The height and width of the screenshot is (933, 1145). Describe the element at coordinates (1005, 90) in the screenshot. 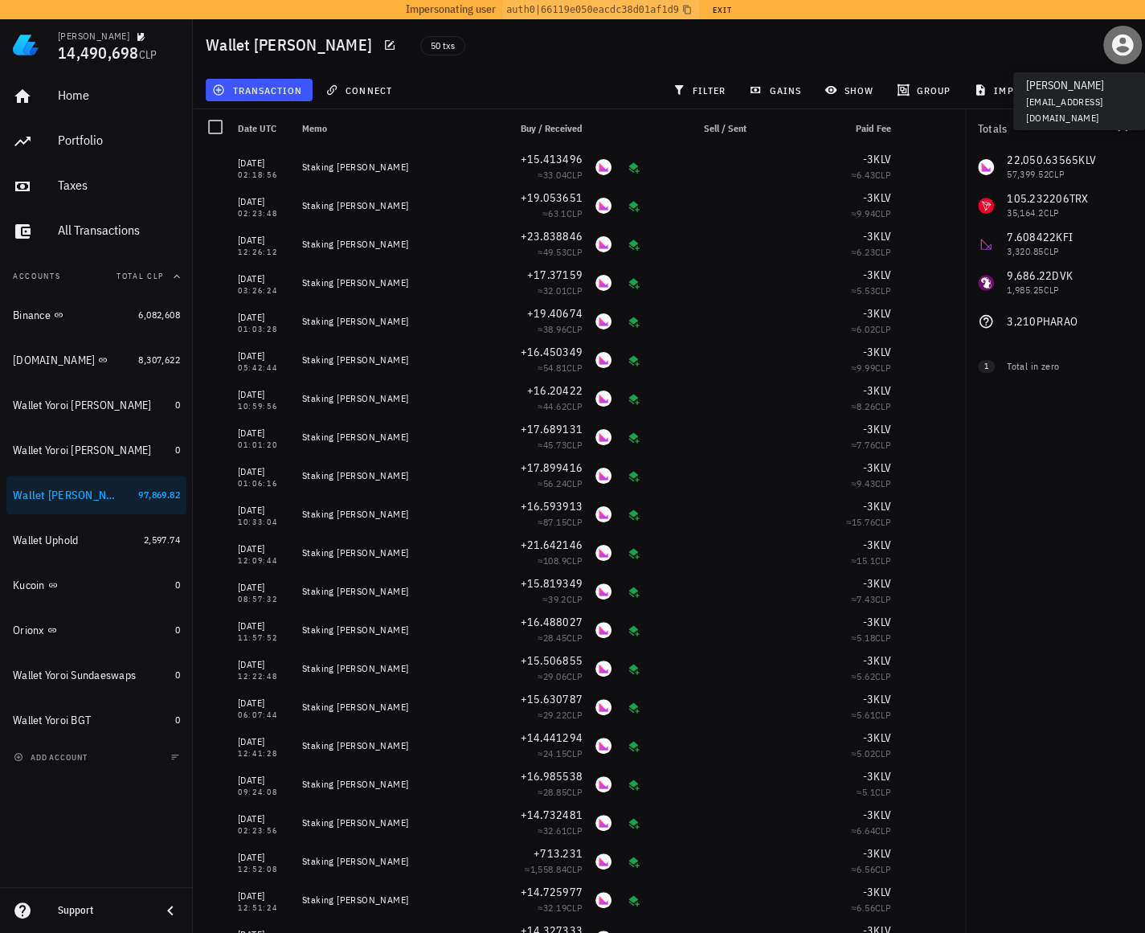

I see `span: import` at that location.